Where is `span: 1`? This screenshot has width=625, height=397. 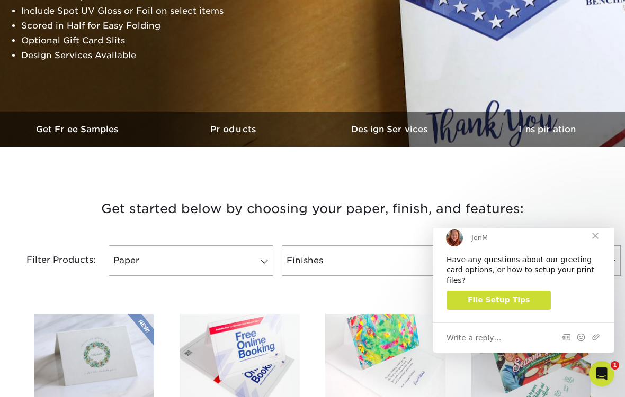 span: 1 is located at coordinates (614, 366).